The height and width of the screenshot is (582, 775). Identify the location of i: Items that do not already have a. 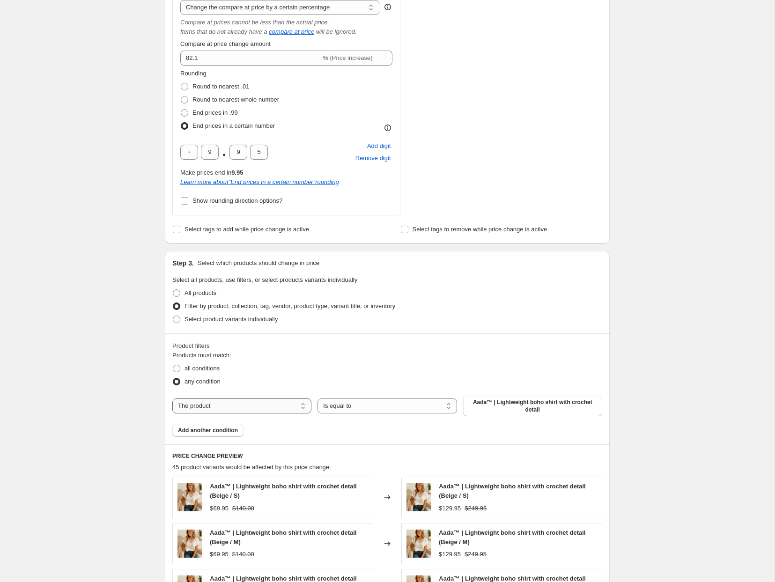
(224, 31).